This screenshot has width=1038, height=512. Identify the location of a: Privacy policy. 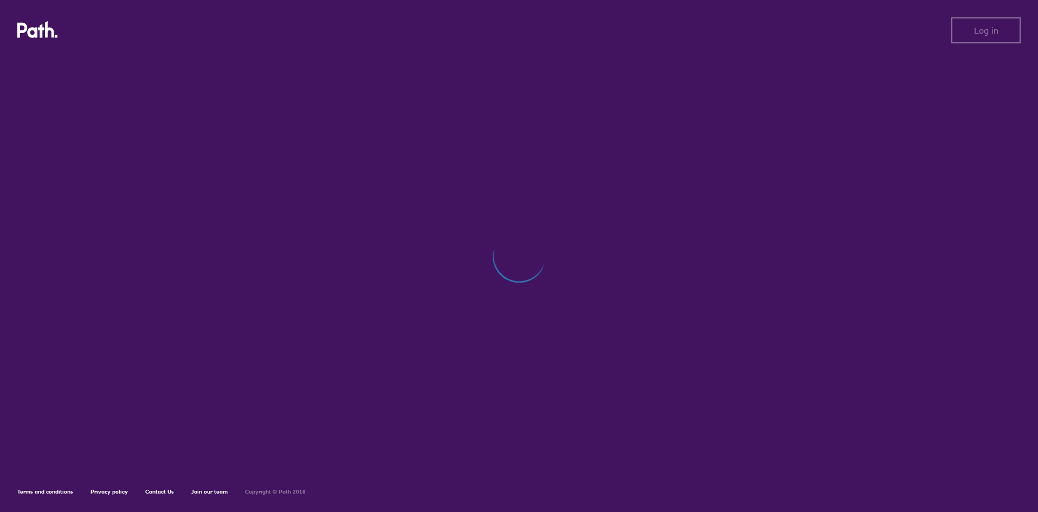
(109, 491).